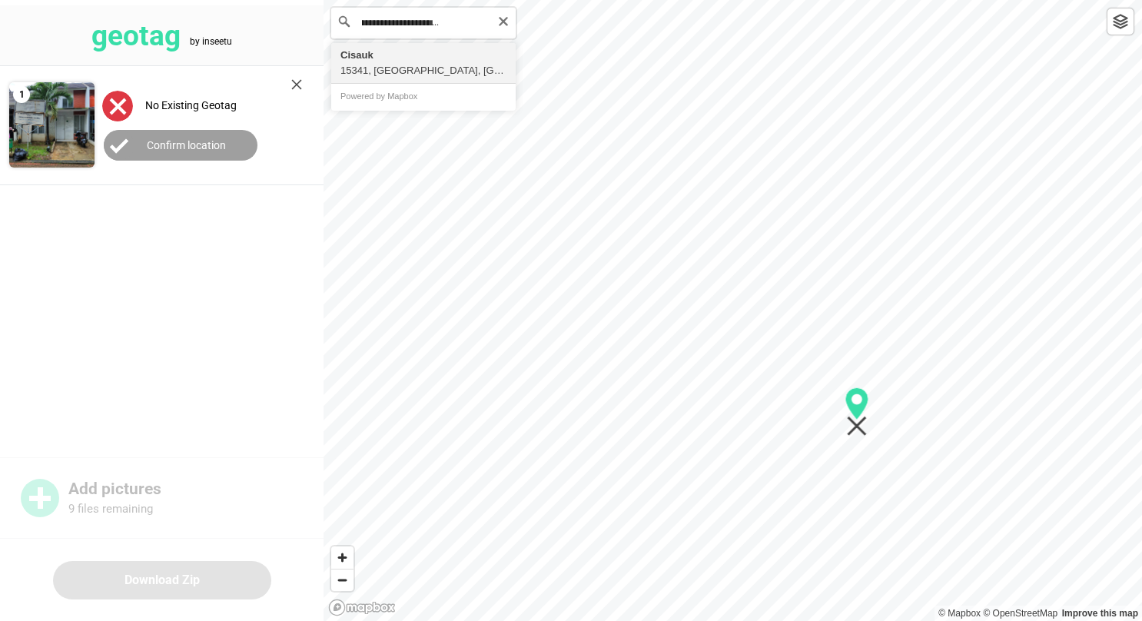  Describe the element at coordinates (52, 125) in the screenshot. I see `img: 2Q==` at that location.